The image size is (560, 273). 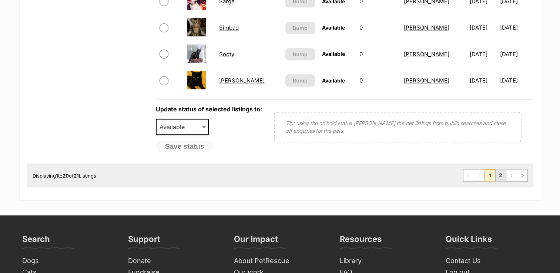 What do you see at coordinates (64, 176) in the screenshot?
I see `span: Displaying to of Listings` at bounding box center [64, 176].